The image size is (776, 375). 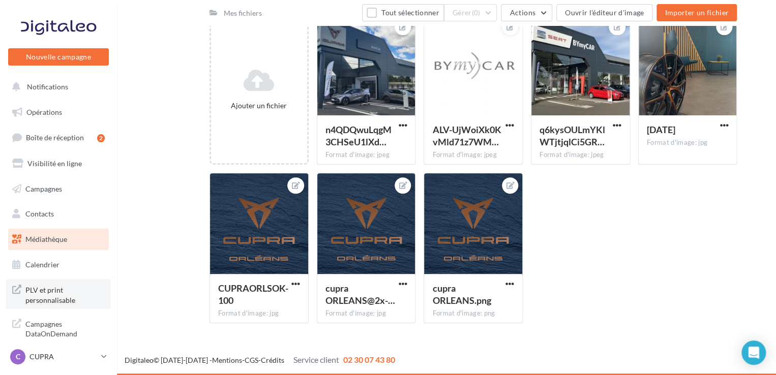 What do you see at coordinates (58, 294) in the screenshot?
I see `a: PLV et print personnalisable` at bounding box center [58, 294].